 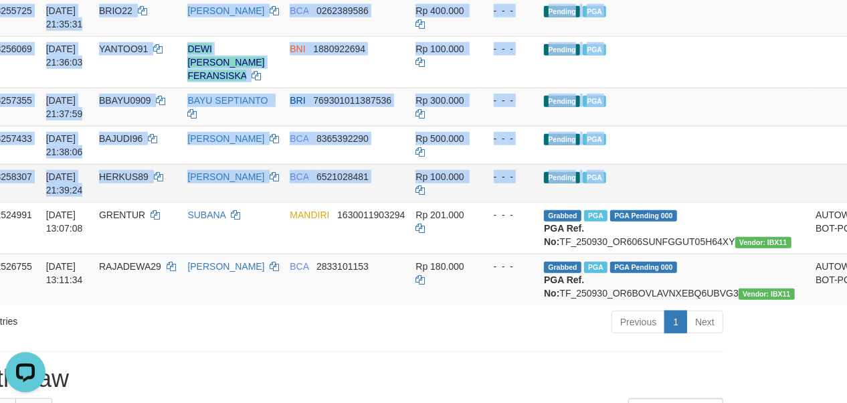 What do you see at coordinates (343, 139) in the screenshot?
I see `span: Copy 8365392290 to clipboard` at bounding box center [343, 139].